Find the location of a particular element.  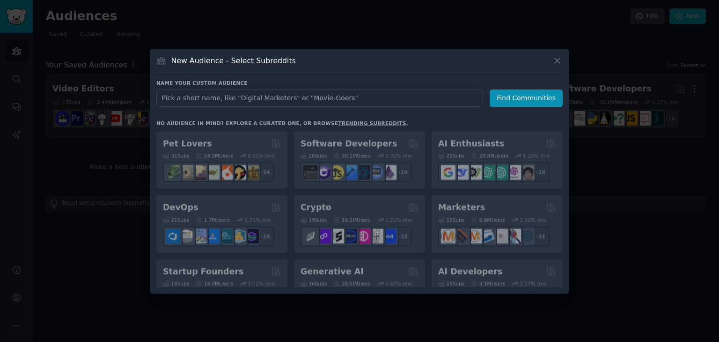

input: Pick a short name, like "Digital Marketers" or "Movie-Goers" is located at coordinates (320, 98).